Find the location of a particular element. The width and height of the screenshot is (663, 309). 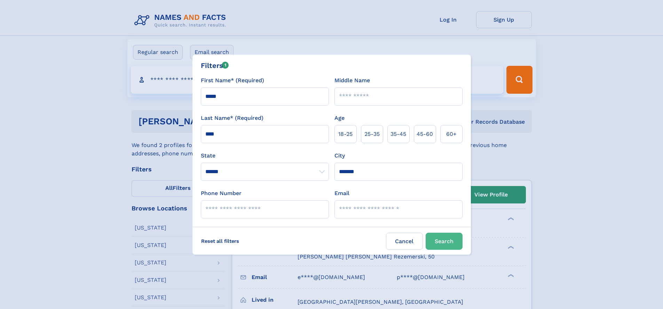

label: City is located at coordinates (340, 156).